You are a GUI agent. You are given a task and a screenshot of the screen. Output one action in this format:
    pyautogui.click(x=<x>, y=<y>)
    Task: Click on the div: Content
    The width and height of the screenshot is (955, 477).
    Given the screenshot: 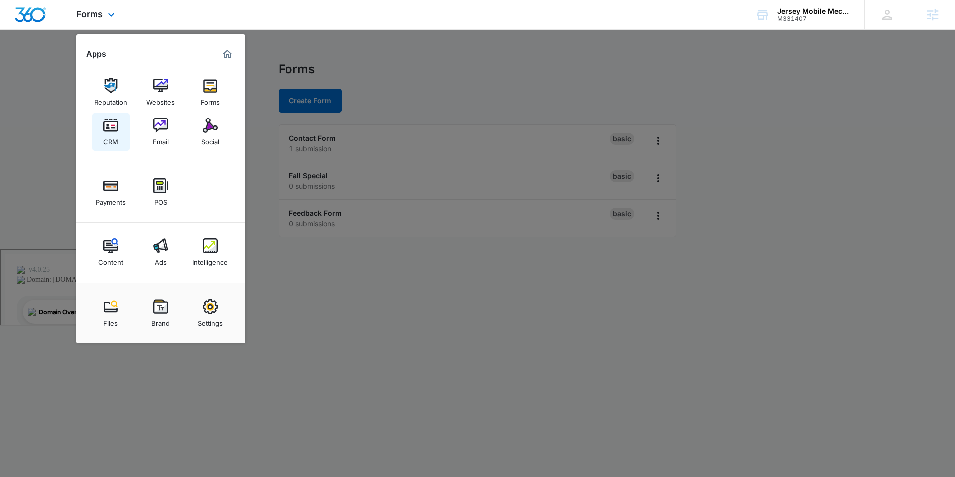 What is the action you would take?
    pyautogui.click(x=111, y=260)
    